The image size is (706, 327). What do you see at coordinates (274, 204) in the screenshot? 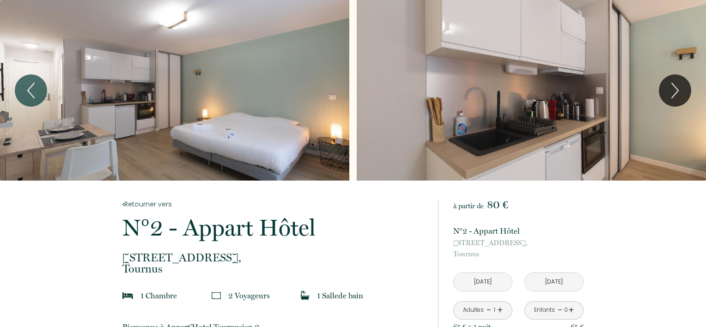
I see `a: Retourner vers` at bounding box center [274, 204].